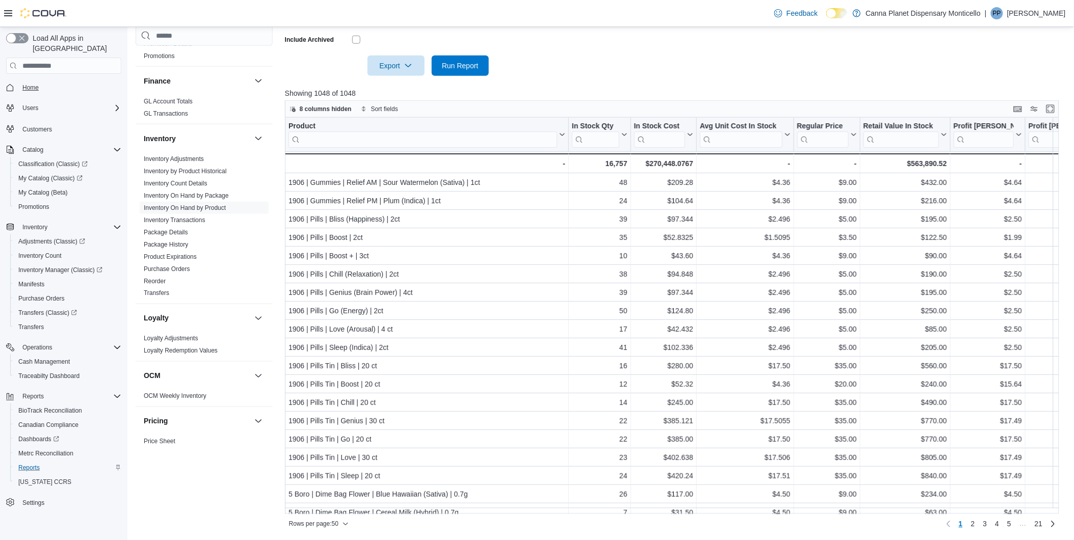  What do you see at coordinates (68, 299) in the screenshot?
I see `span: Purchase Orders` at bounding box center [68, 299].